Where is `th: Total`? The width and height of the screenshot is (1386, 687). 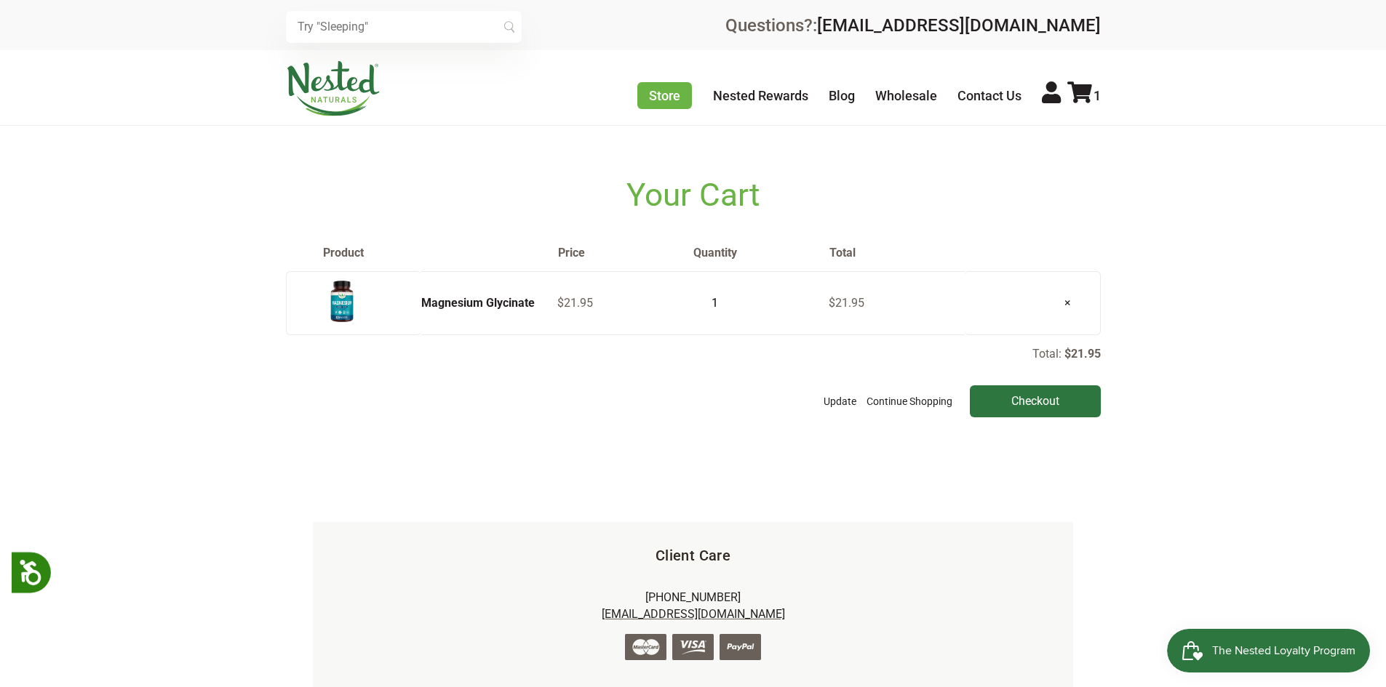
th: Total is located at coordinates (896, 253).